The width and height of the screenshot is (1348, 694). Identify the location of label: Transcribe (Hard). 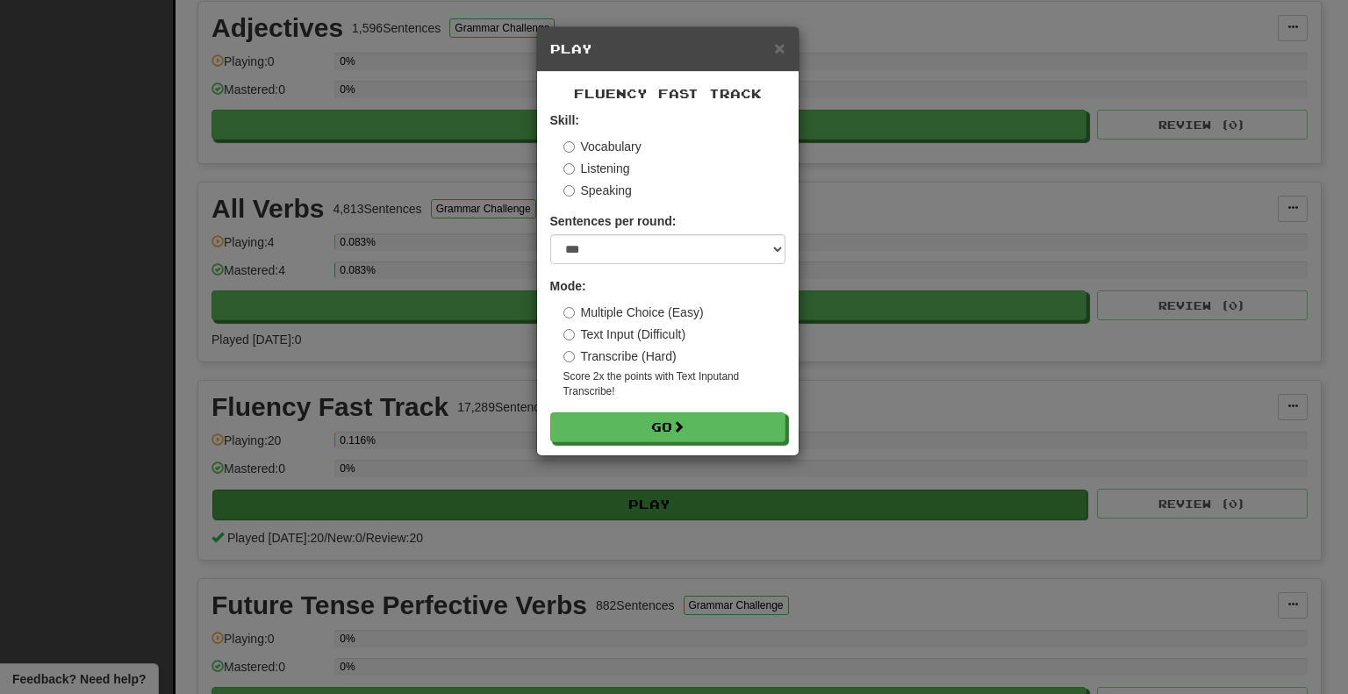
(619, 356).